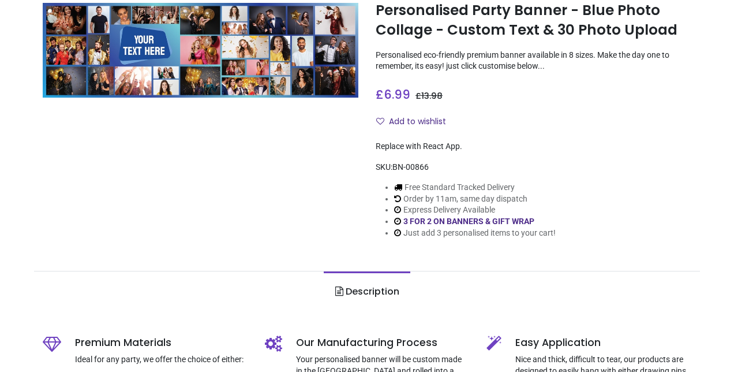 The width and height of the screenshot is (734, 372). I want to click on div: SKU:, so click(533, 167).